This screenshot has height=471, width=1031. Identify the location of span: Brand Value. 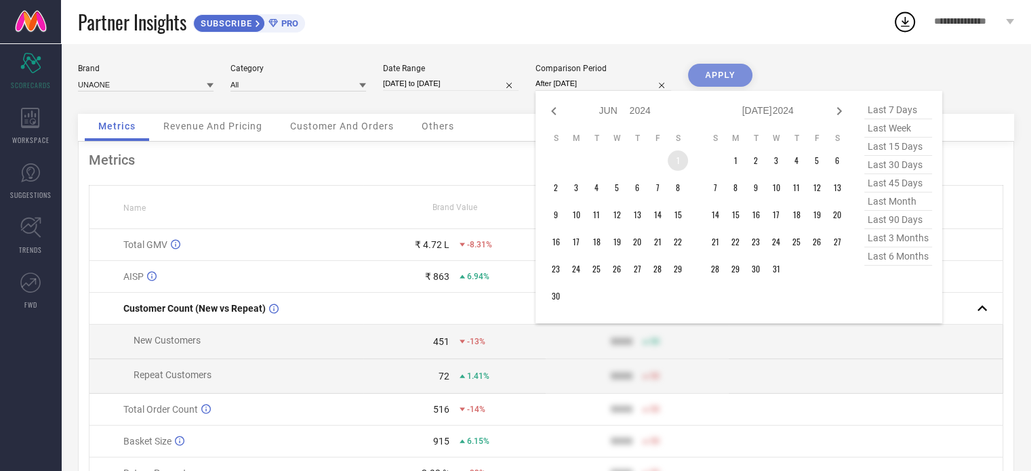
(455, 207).